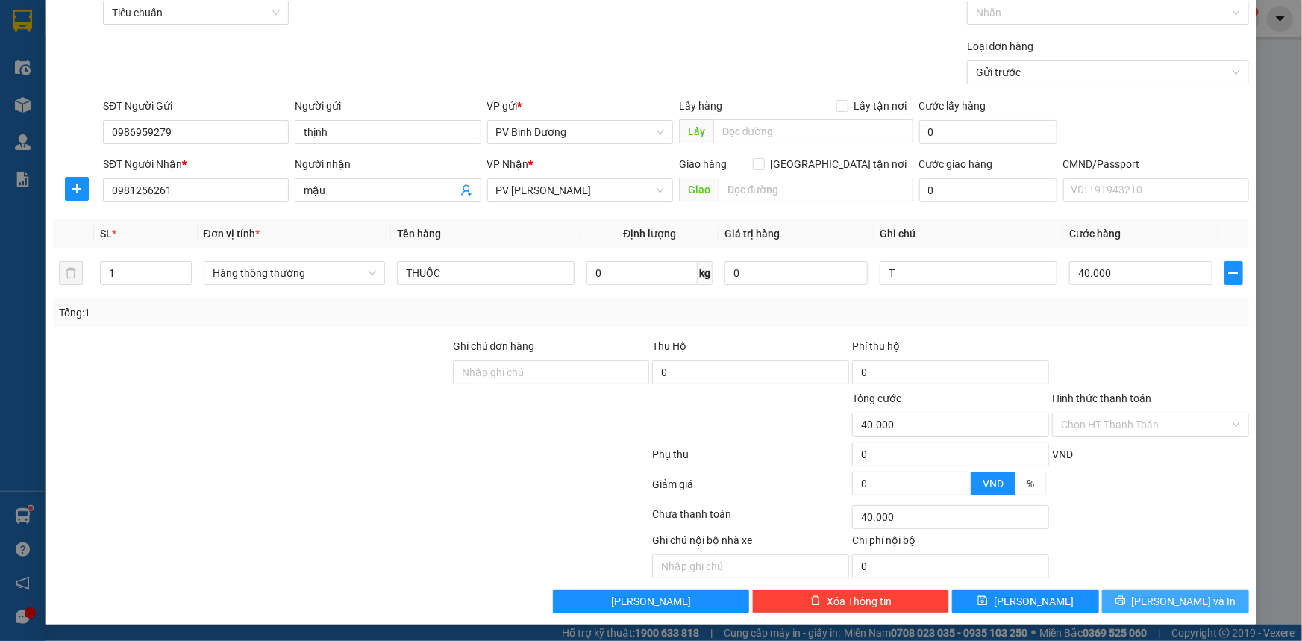 The width and height of the screenshot is (1302, 641). What do you see at coordinates (669, 346) in the screenshot?
I see `span: Thu Hộ` at bounding box center [669, 346].